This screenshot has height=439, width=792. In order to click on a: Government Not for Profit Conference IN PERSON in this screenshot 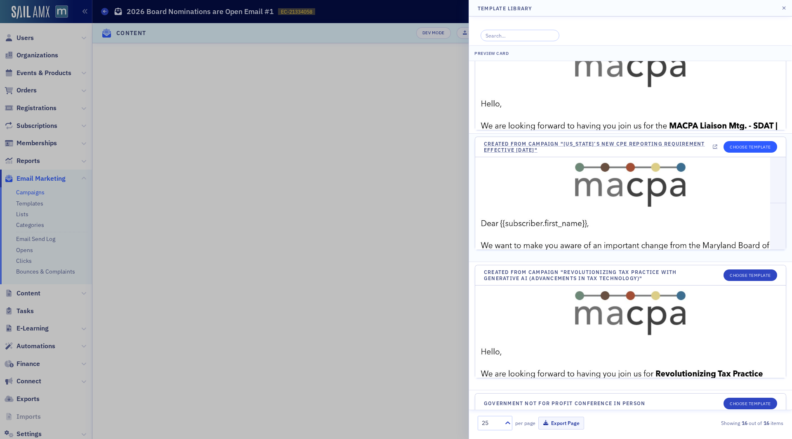, I will do `click(568, 403)`.